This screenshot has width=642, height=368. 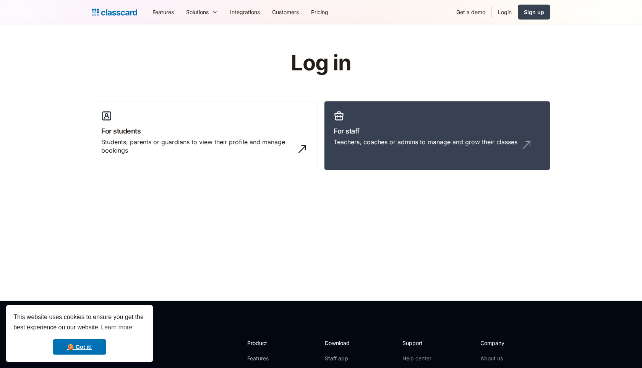 I want to click on a: Get a demo, so click(x=471, y=12).